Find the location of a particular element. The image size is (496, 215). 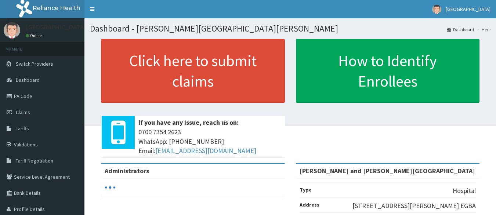

p: Hospital is located at coordinates (464, 191).